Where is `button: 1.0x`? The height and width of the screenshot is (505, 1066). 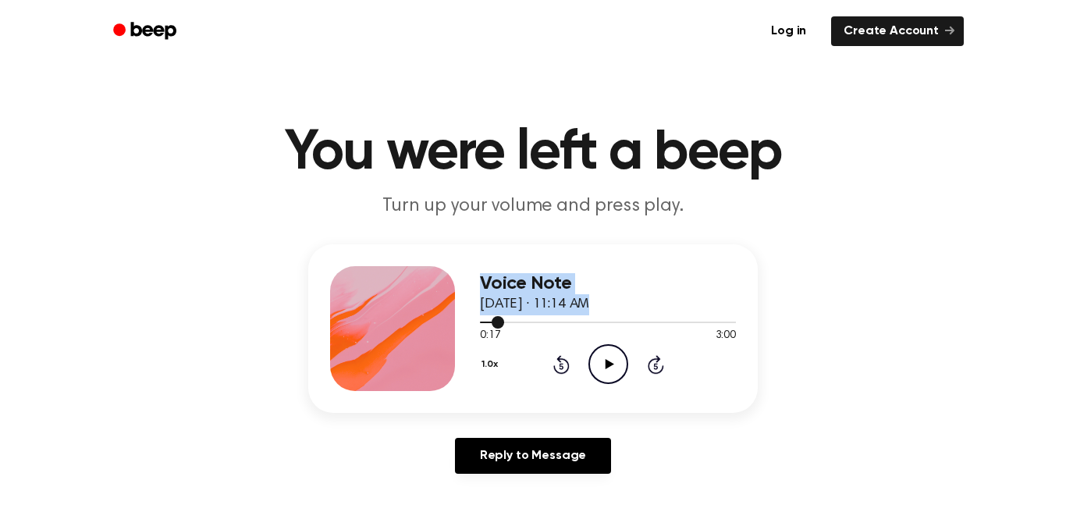
button: 1.0x is located at coordinates (492, 365).